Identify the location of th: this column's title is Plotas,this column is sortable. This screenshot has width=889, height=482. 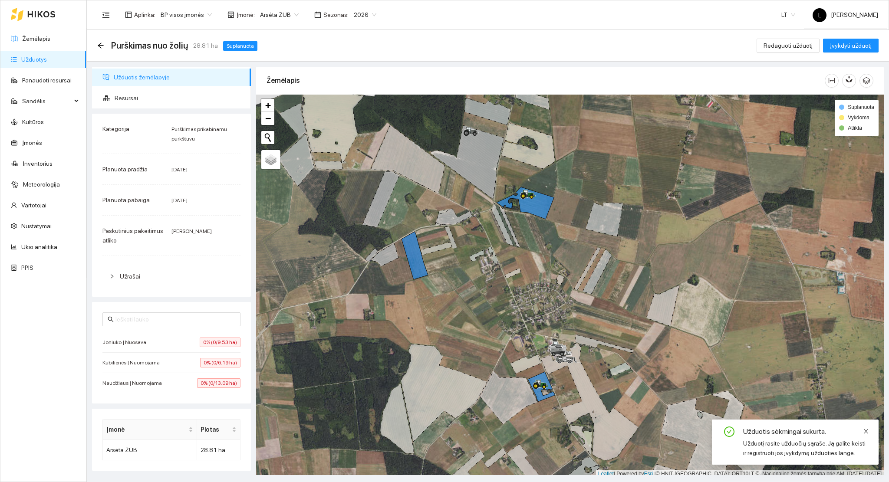
(219, 430).